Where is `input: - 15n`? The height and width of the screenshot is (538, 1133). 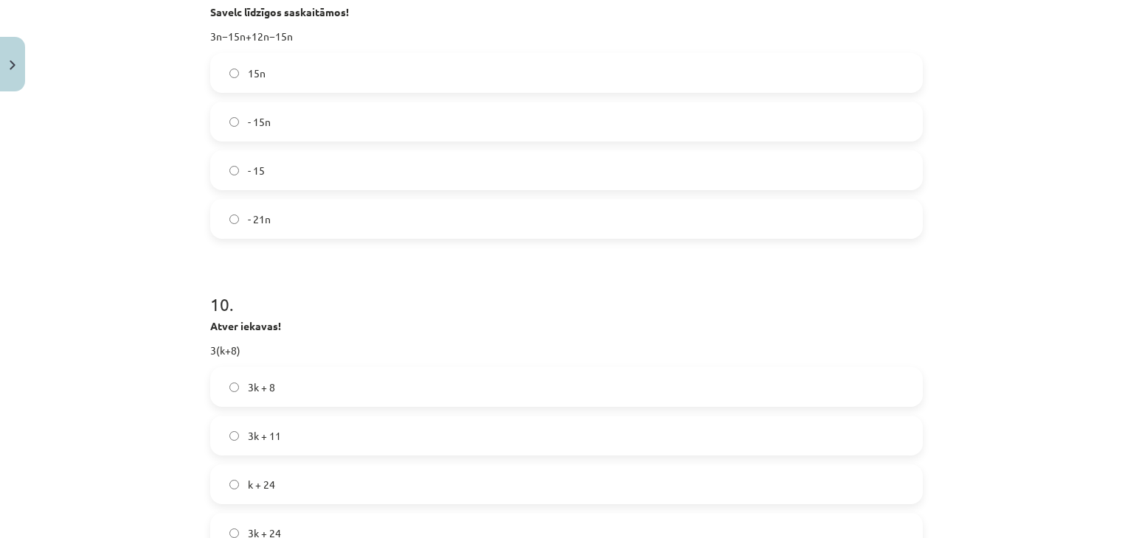 input: - 15n is located at coordinates (234, 122).